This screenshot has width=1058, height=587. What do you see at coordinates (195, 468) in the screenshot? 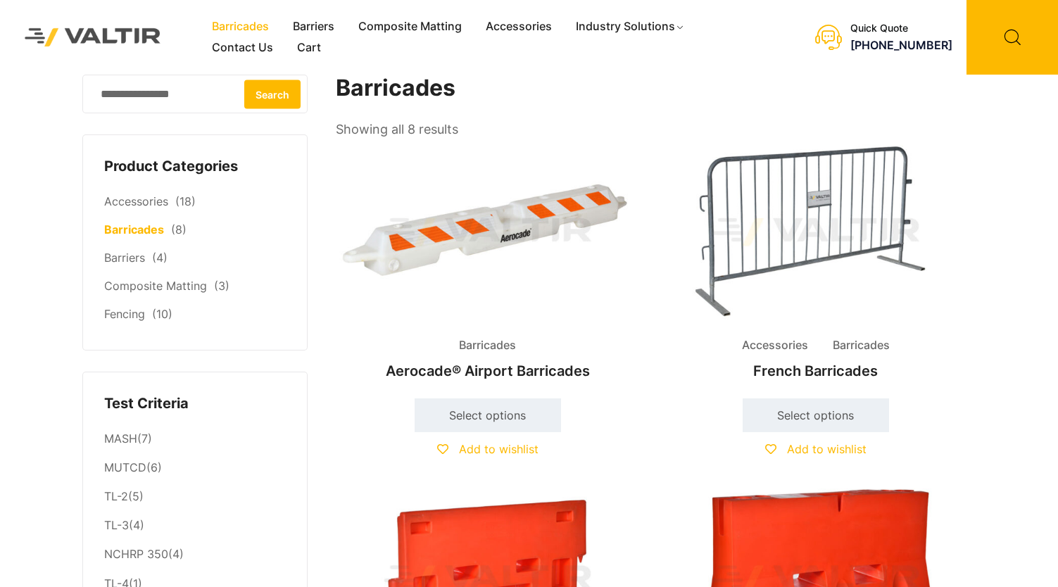
I see `li: (6)` at bounding box center [195, 468].